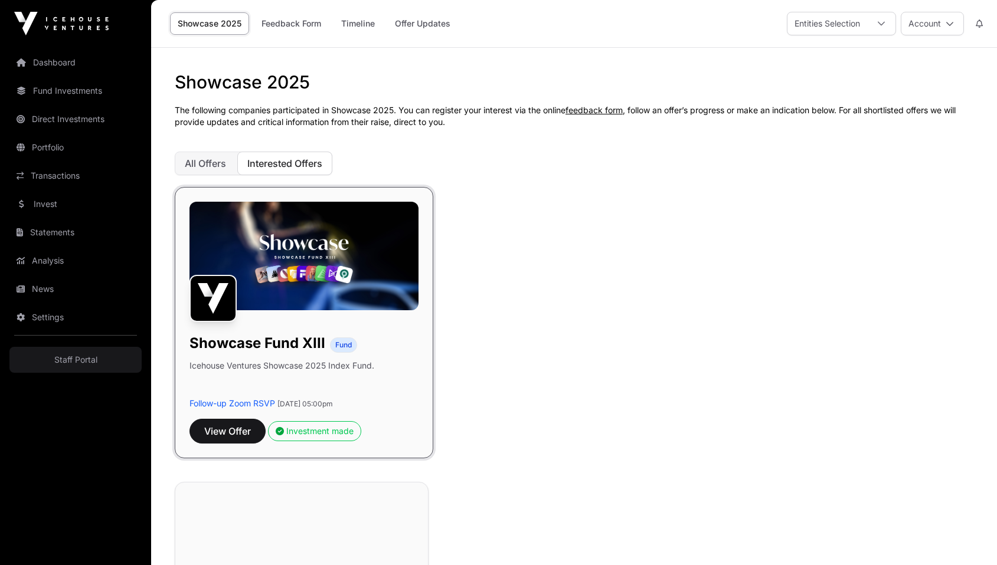 The height and width of the screenshot is (565, 997). I want to click on p: Icehouse Ventures Showcase 2025 Index Fund., so click(281, 366).